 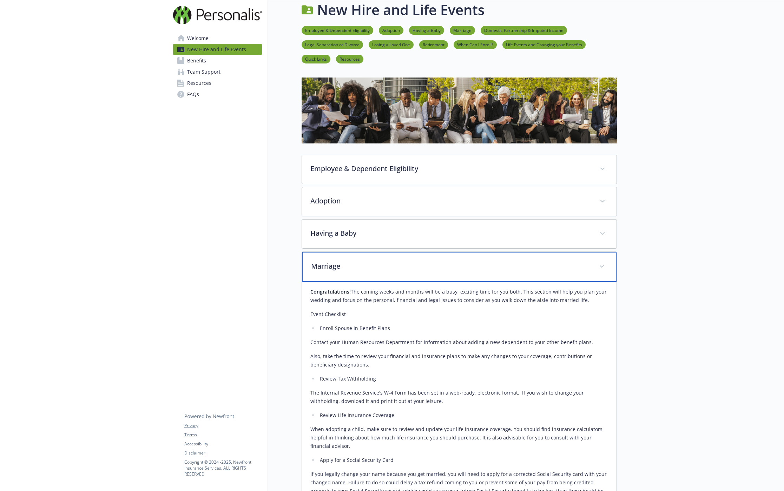 What do you see at coordinates (459, 202) in the screenshot?
I see `div: Adoption` at bounding box center [459, 202].